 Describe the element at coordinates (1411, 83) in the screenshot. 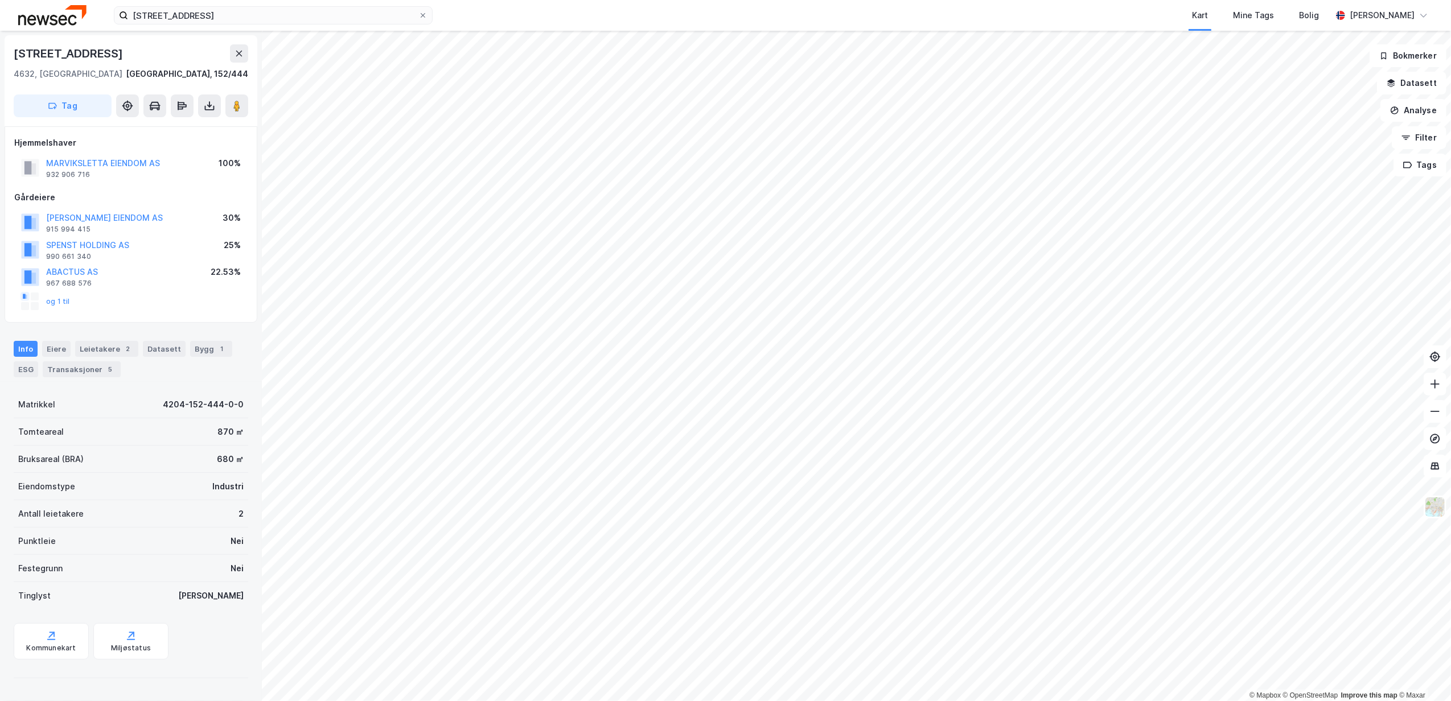

I see `button: Datasett` at that location.